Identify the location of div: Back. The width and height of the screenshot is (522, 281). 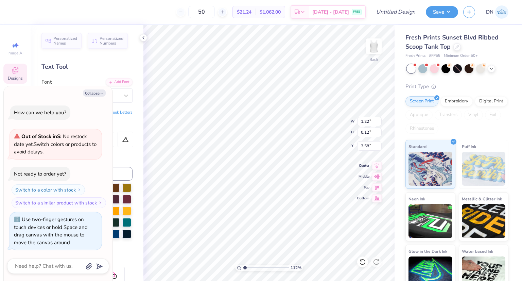
(374, 59).